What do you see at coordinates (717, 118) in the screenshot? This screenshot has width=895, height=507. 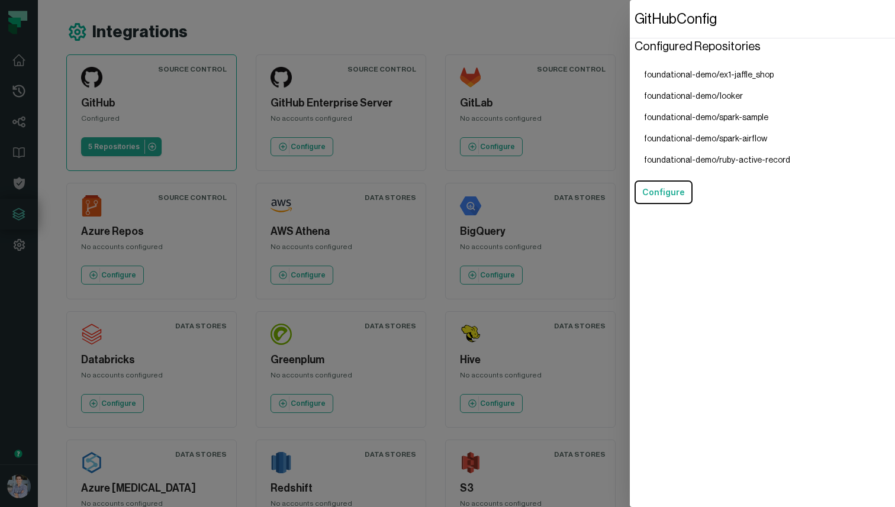 I see `li: foundational-demo/spark-sample` at bounding box center [717, 118].